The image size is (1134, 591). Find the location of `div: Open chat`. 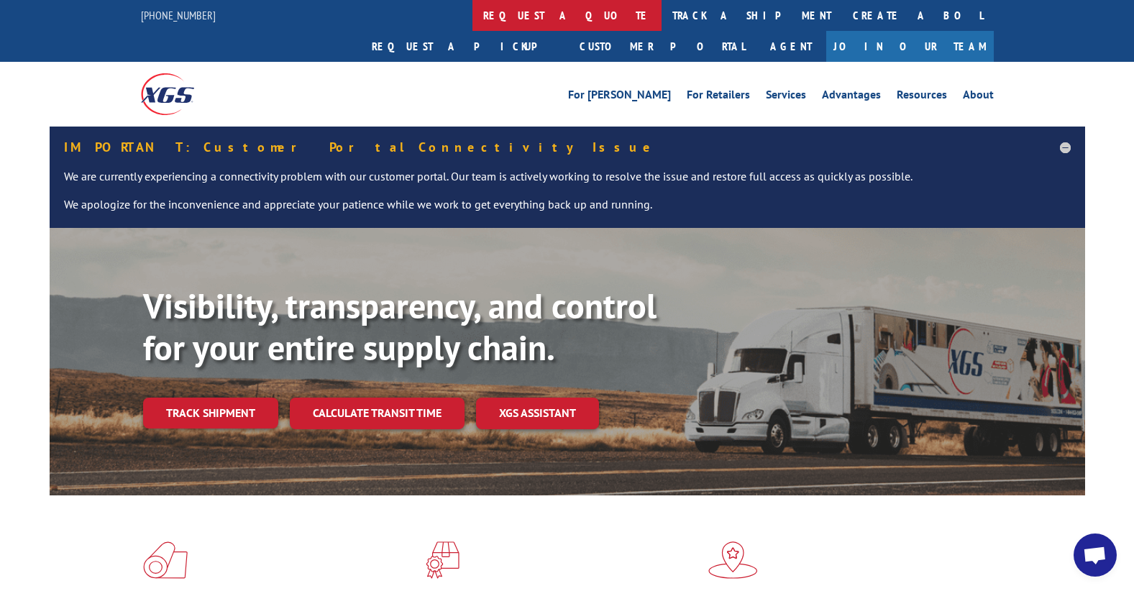

div: Open chat is located at coordinates (1095, 555).